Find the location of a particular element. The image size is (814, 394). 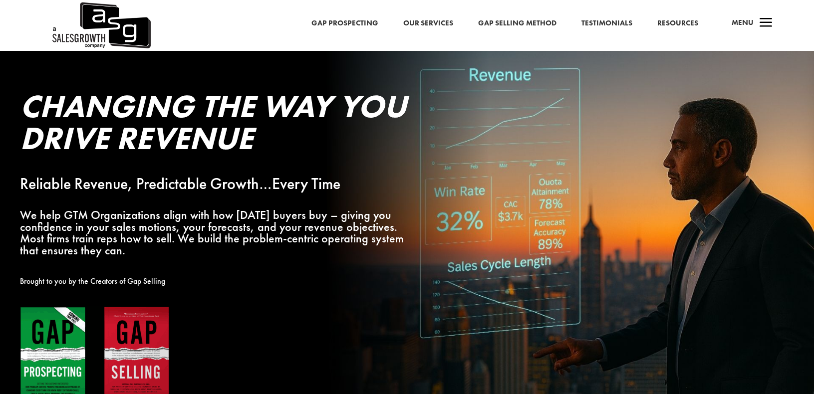

a: Resources is located at coordinates (677, 23).